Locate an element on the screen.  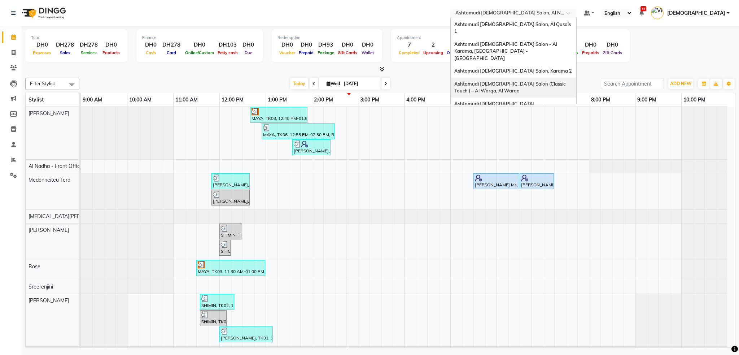
a: 3:00 PM is located at coordinates (369, 100).